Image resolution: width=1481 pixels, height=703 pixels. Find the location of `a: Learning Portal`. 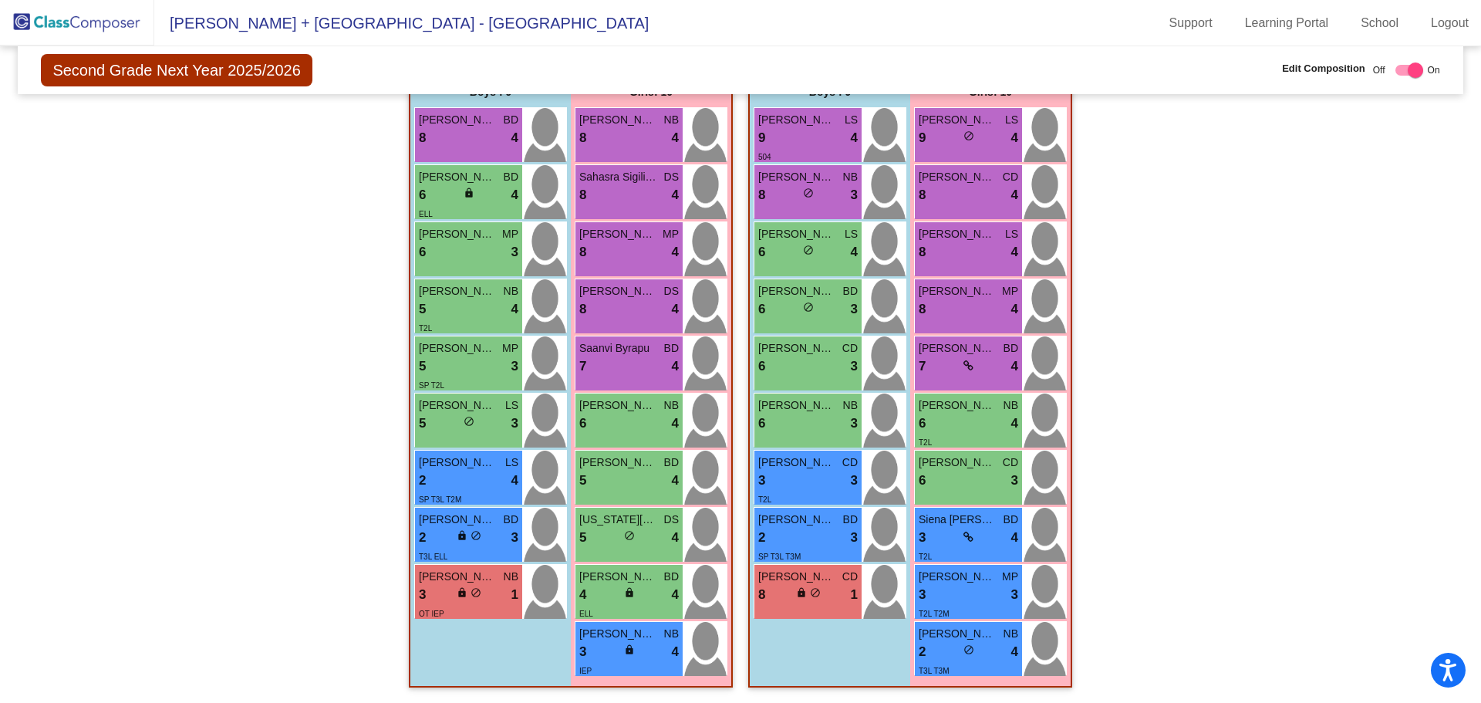

a: Learning Portal is located at coordinates (1287, 23).